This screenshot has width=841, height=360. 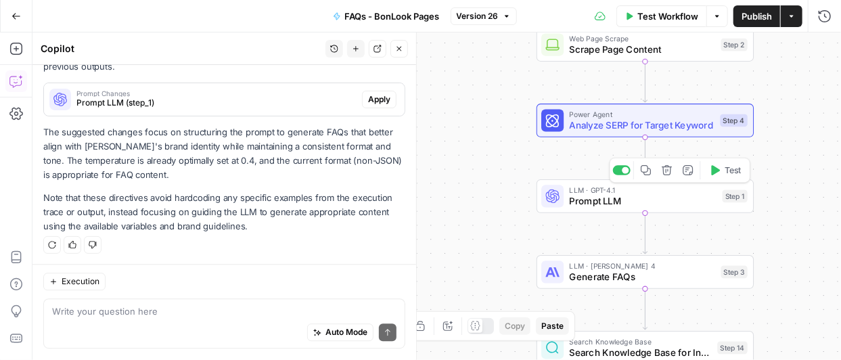 I want to click on div: Step 2, so click(x=734, y=45).